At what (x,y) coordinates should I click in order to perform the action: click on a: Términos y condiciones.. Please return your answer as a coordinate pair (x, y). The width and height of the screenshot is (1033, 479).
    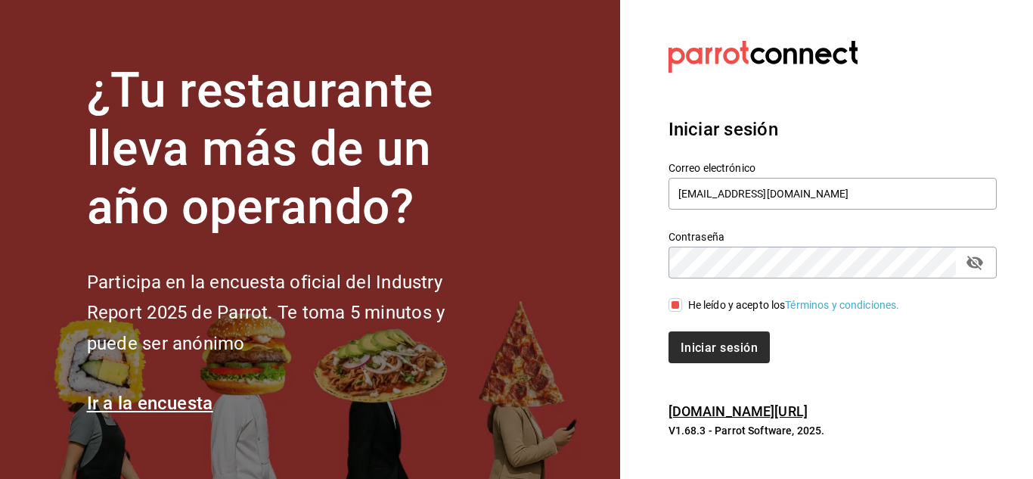
    Looking at the image, I should click on (842, 305).